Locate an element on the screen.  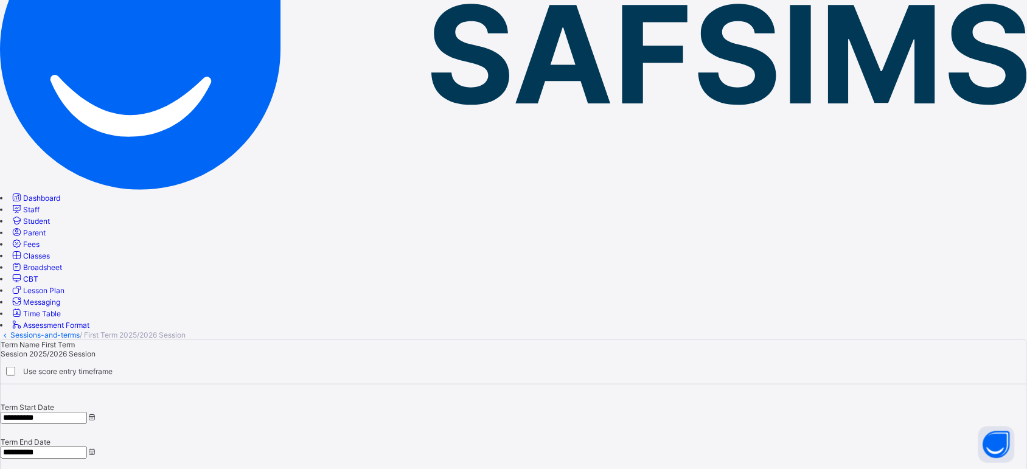
span: Staff is located at coordinates (31, 209).